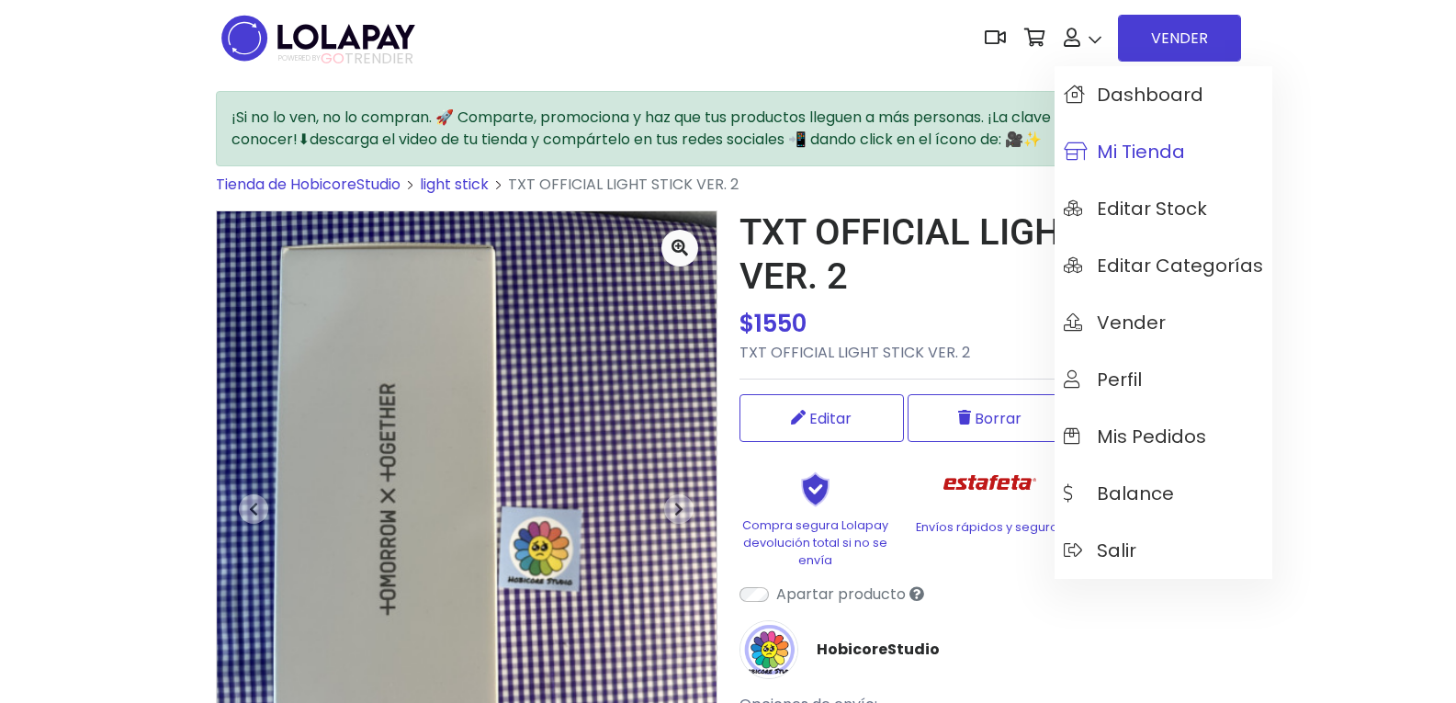 The height and width of the screenshot is (703, 1456). Describe the element at coordinates (1163, 95) in the screenshot. I see `a: Dashboard` at that location.